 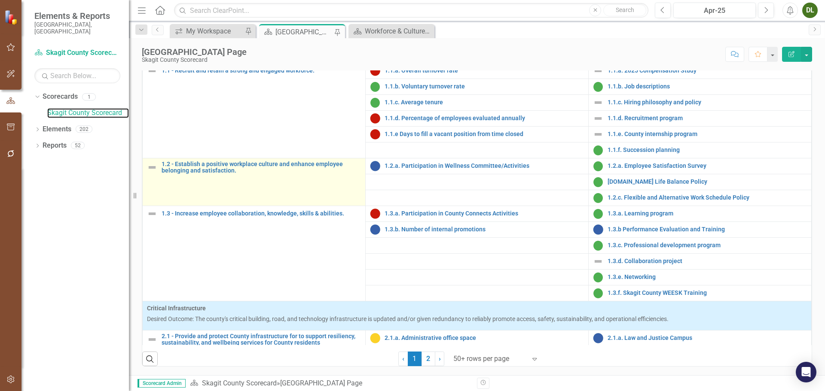 I want to click on a: 1.3.c. Professional development program, so click(x=707, y=245).